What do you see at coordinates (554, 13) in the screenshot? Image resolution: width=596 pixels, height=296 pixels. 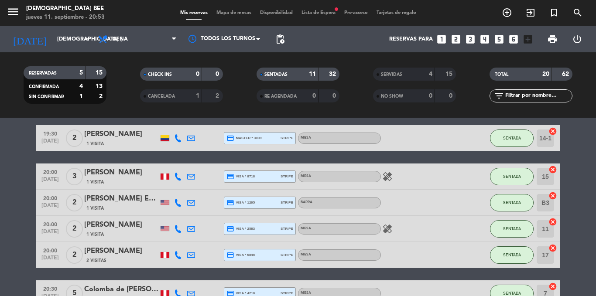 I see `i: turned_in_not` at bounding box center [554, 13].